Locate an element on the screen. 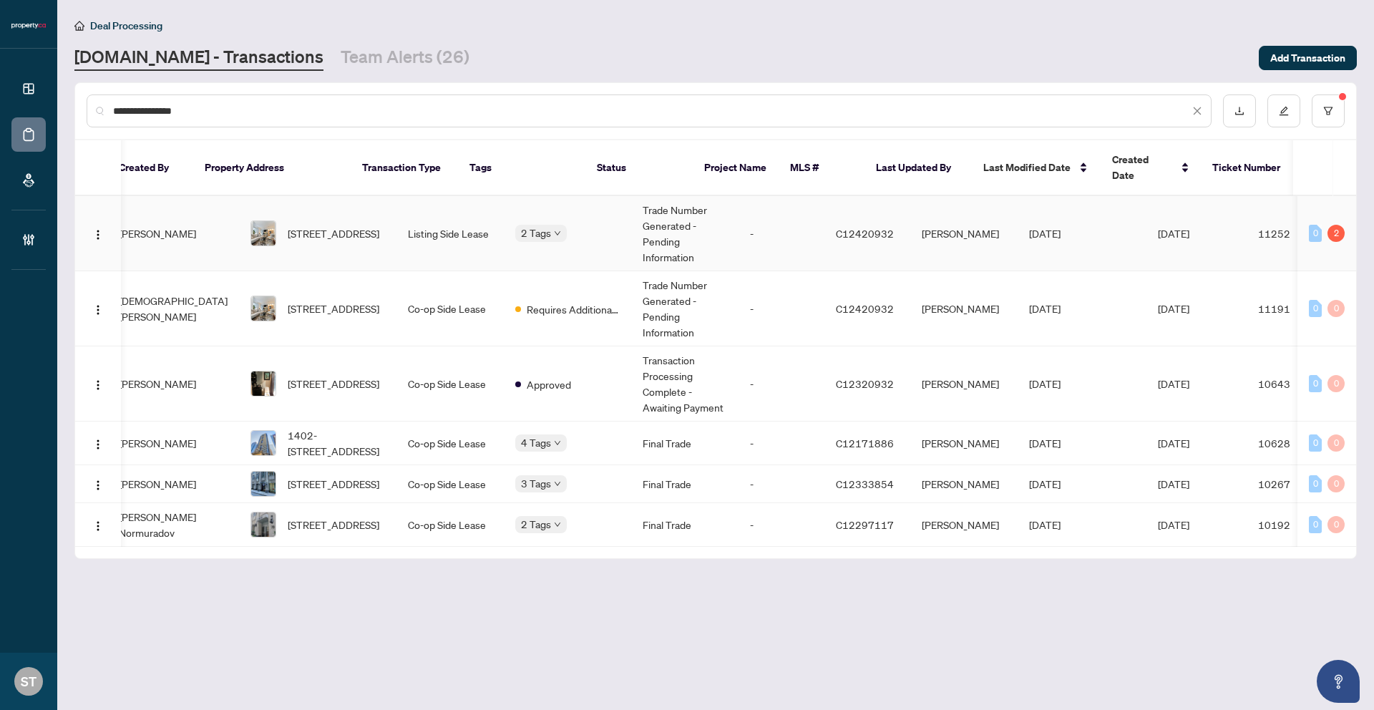 This screenshot has width=1374, height=710. td: 10192 is located at coordinates (1297, 525).